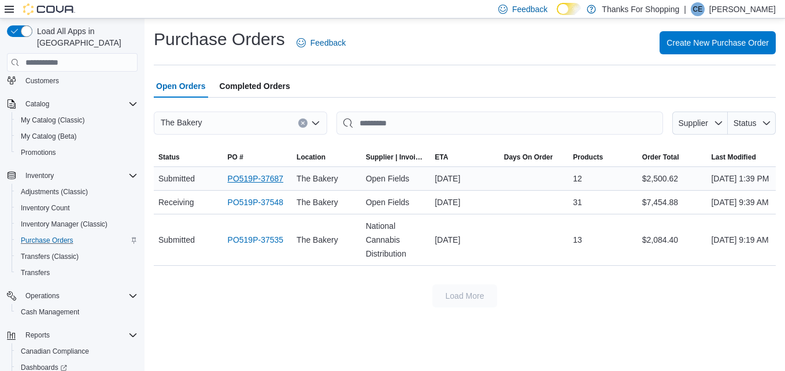  What do you see at coordinates (77, 273) in the screenshot?
I see `span: Transfers` at bounding box center [77, 273].